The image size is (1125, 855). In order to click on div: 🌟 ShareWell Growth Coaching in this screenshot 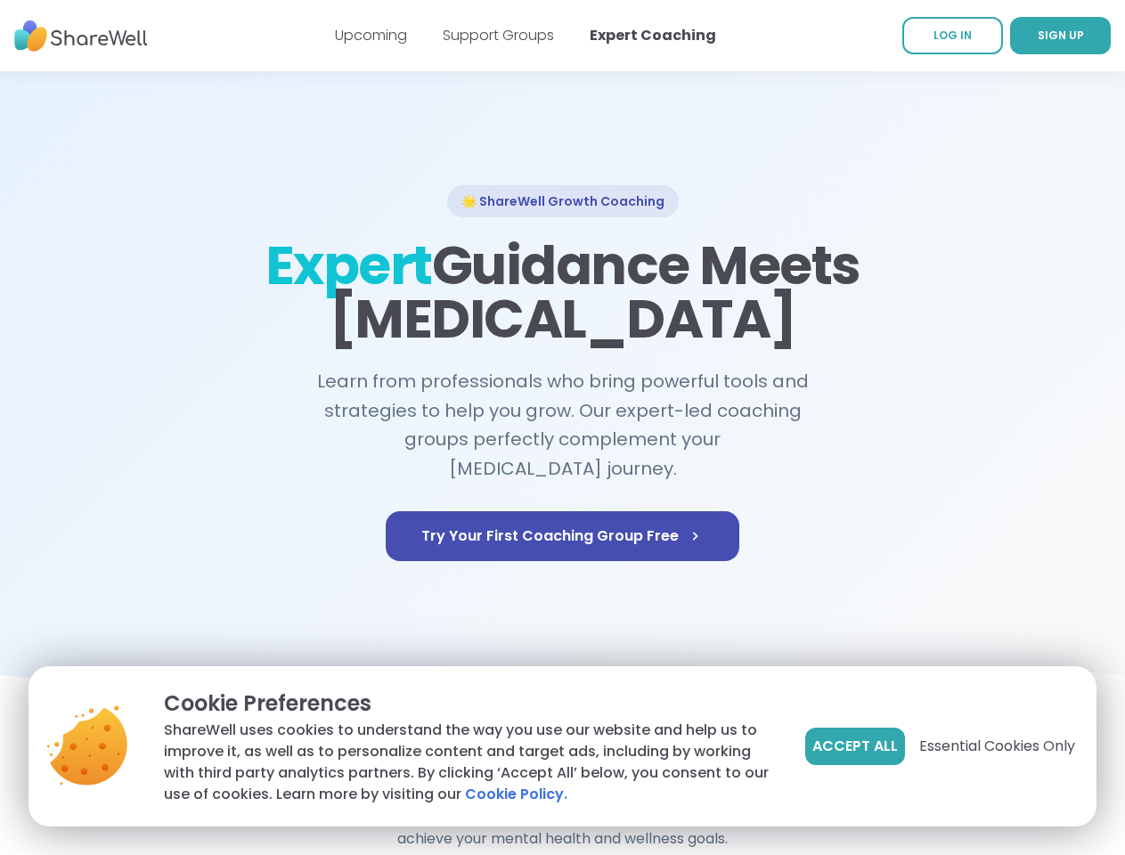, I will do `click(563, 201)`.